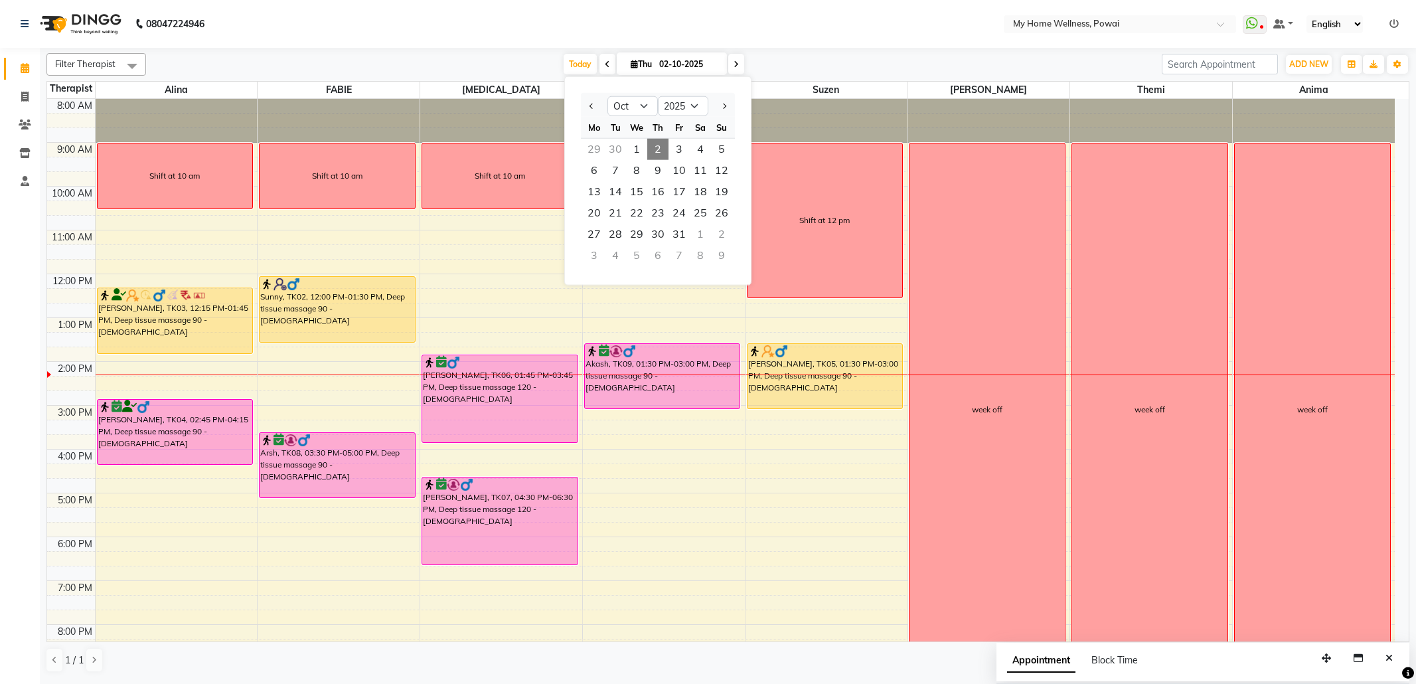  I want to click on span: 14, so click(616, 192).